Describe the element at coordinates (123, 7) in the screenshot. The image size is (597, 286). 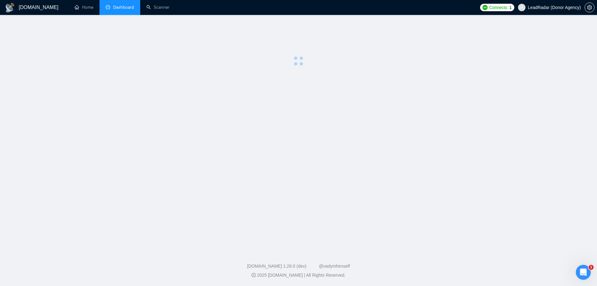
I see `span: Dashboard` at that location.